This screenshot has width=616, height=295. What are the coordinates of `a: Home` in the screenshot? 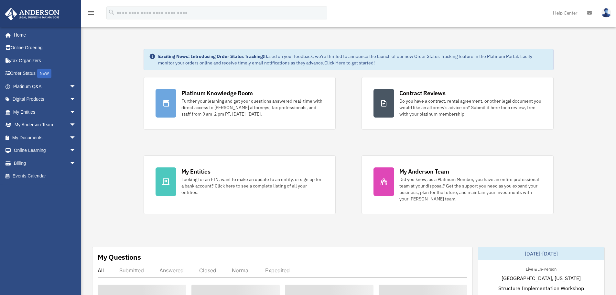 It's located at (43, 35).